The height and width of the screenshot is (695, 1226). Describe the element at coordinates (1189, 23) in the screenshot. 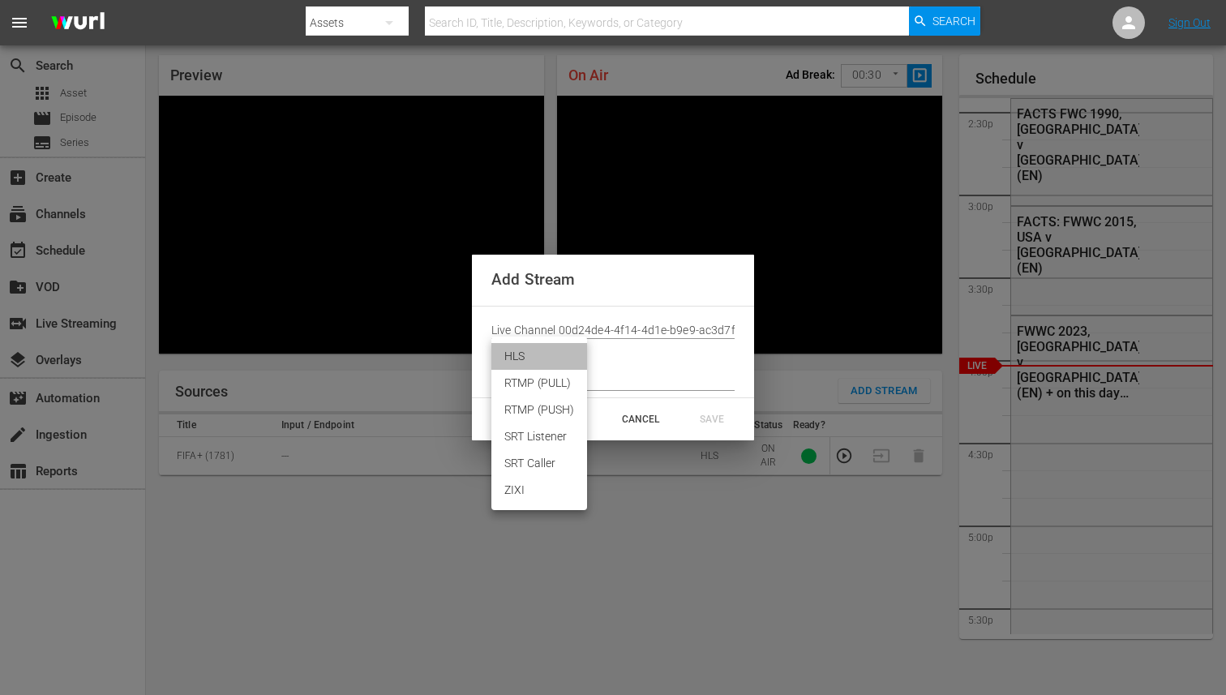

I see `a: Sign Out` at that location.